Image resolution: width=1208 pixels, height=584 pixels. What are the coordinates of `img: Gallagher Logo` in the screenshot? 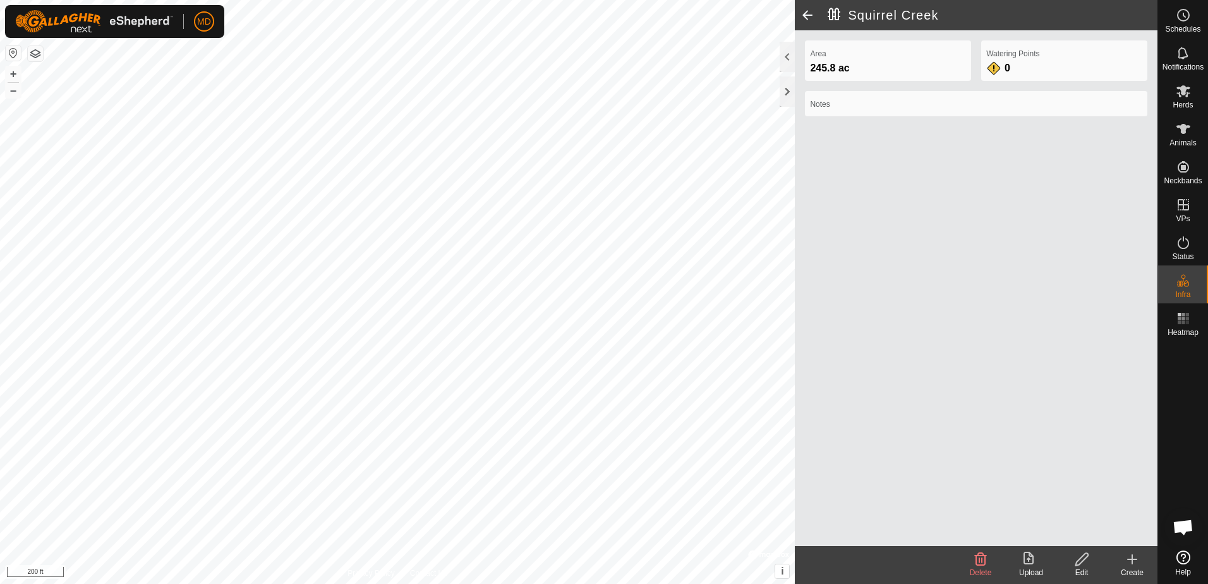 It's located at (94, 21).